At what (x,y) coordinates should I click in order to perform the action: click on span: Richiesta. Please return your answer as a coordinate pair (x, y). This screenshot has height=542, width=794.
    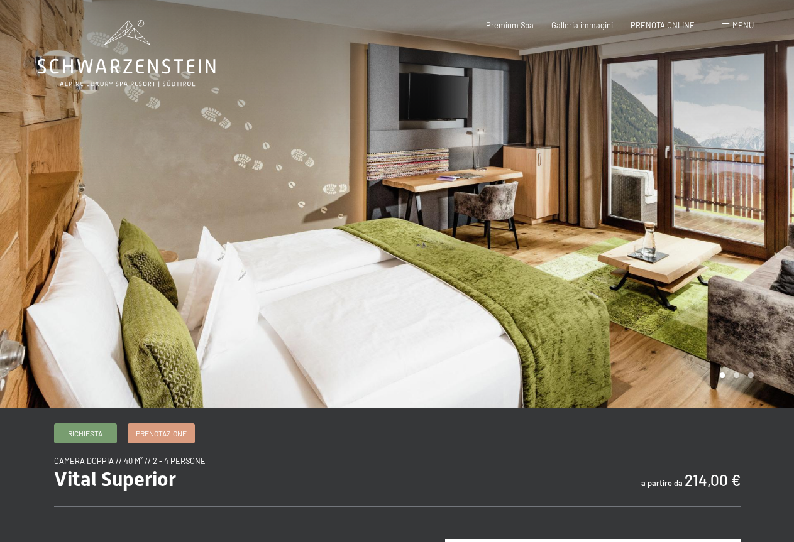
    Looking at the image, I should click on (85, 434).